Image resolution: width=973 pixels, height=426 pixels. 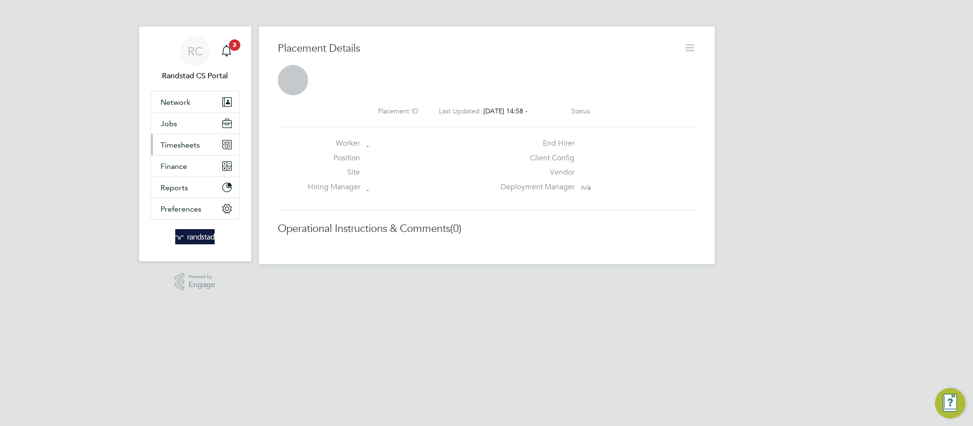 What do you see at coordinates (334, 172) in the screenshot?
I see `label: Site` at bounding box center [334, 172].